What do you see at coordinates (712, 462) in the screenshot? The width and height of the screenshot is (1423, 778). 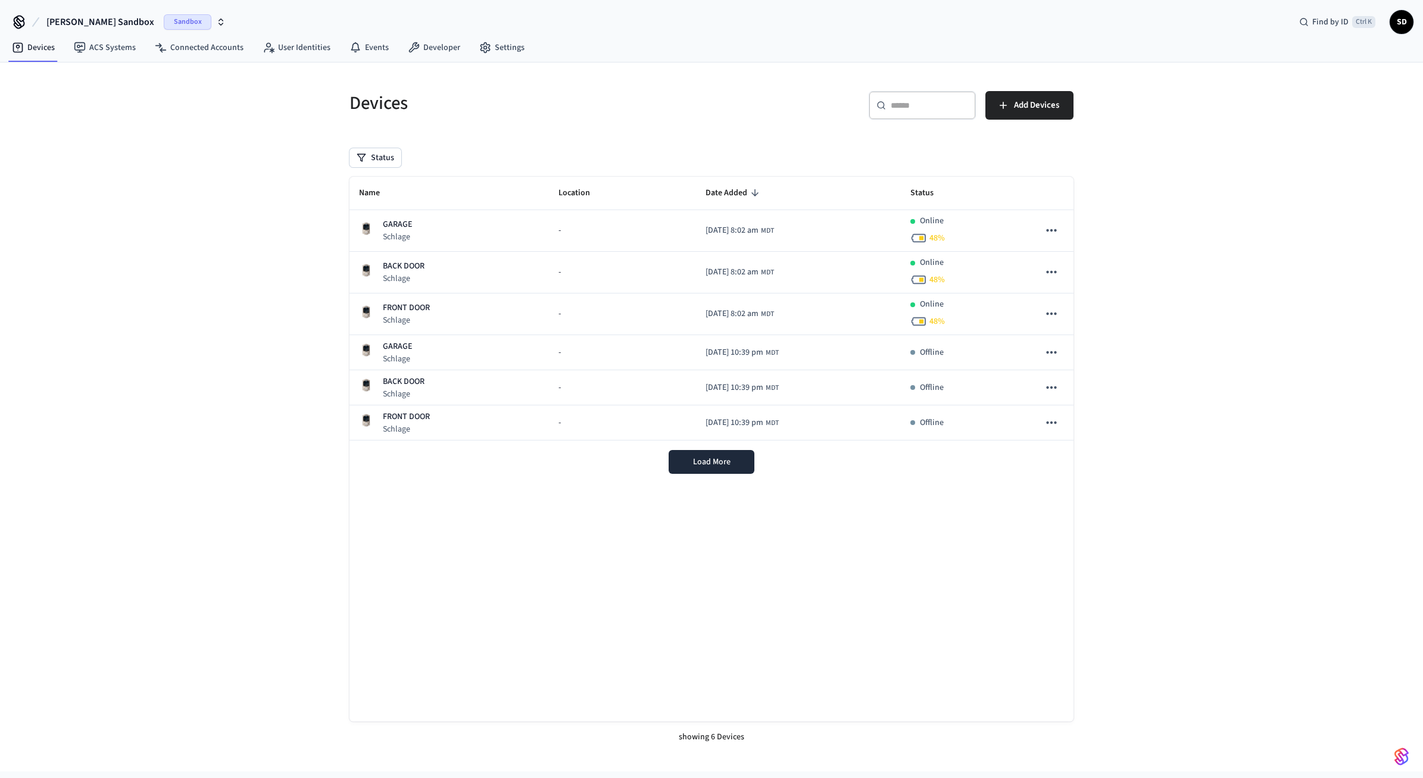 I see `span: Load More` at bounding box center [712, 462].